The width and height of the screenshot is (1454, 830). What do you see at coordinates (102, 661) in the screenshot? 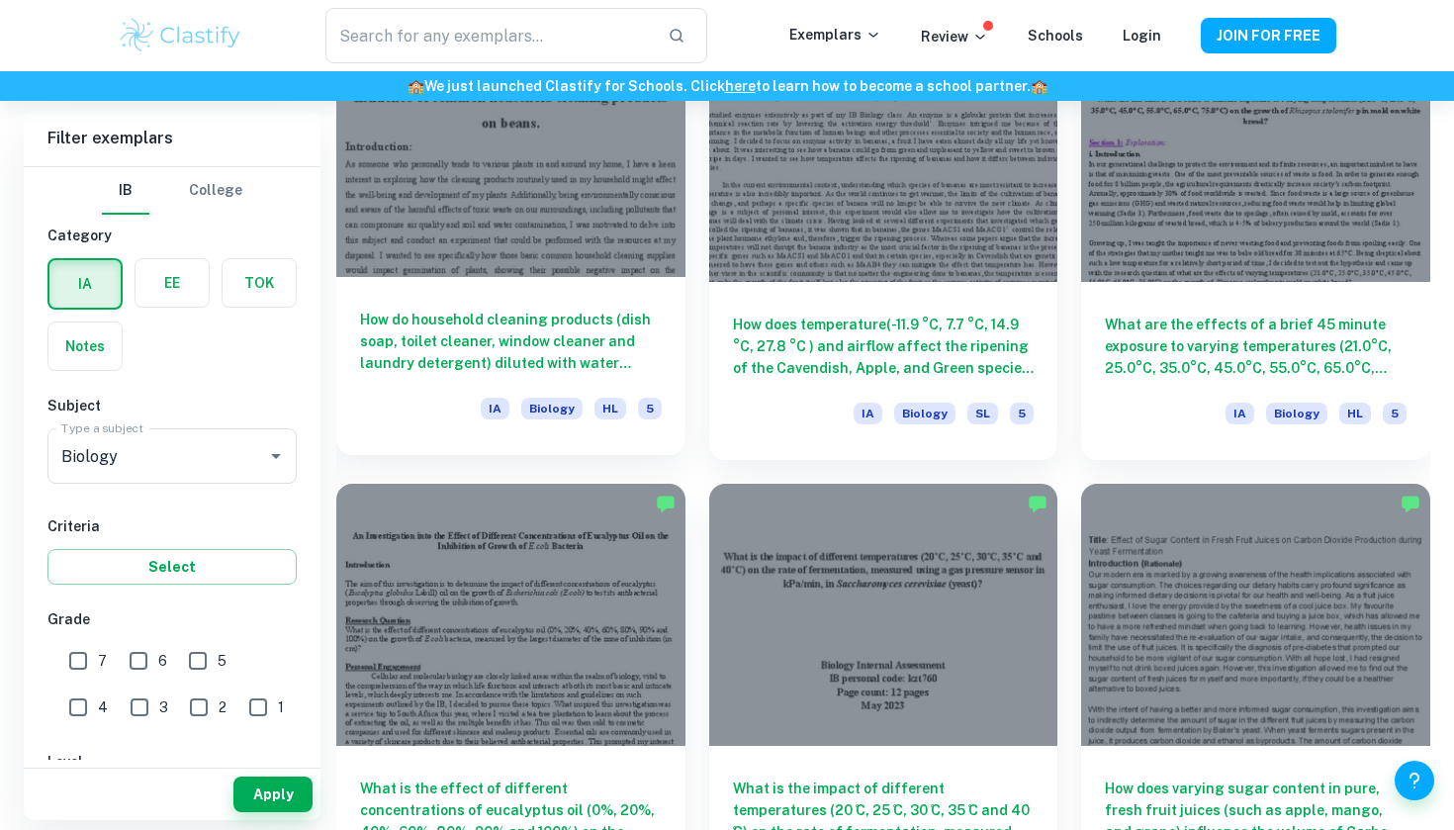
I see `span: 7` at bounding box center [102, 661].